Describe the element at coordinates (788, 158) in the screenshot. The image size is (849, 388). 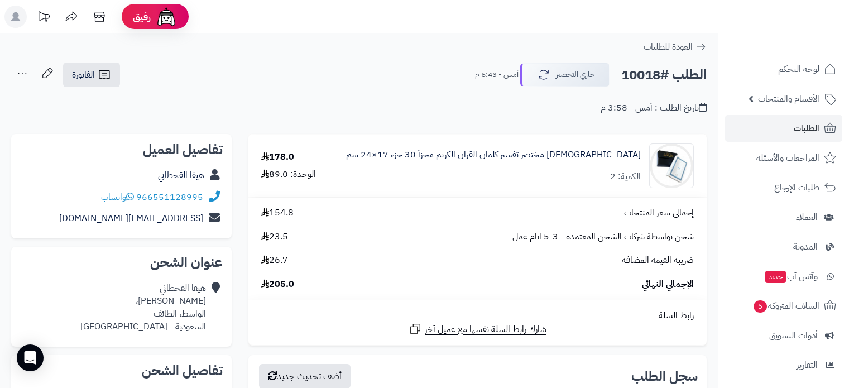
I see `span: المراجعات والأسئلة` at that location.